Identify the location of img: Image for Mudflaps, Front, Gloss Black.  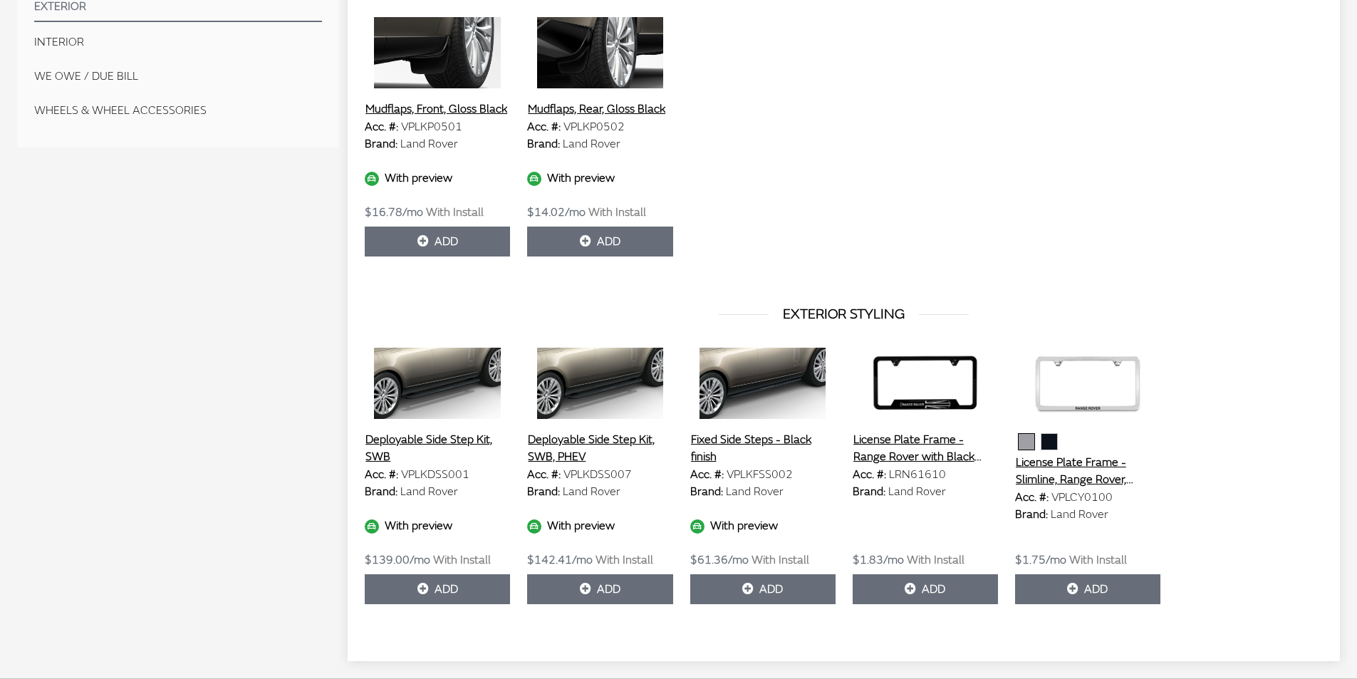
(437, 53).